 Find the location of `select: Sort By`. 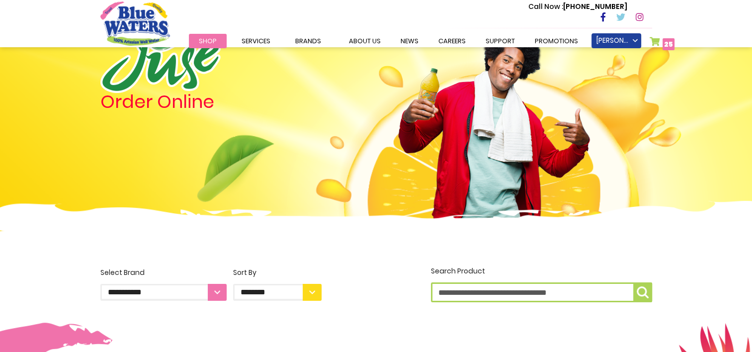

select: Sort By is located at coordinates (277, 292).